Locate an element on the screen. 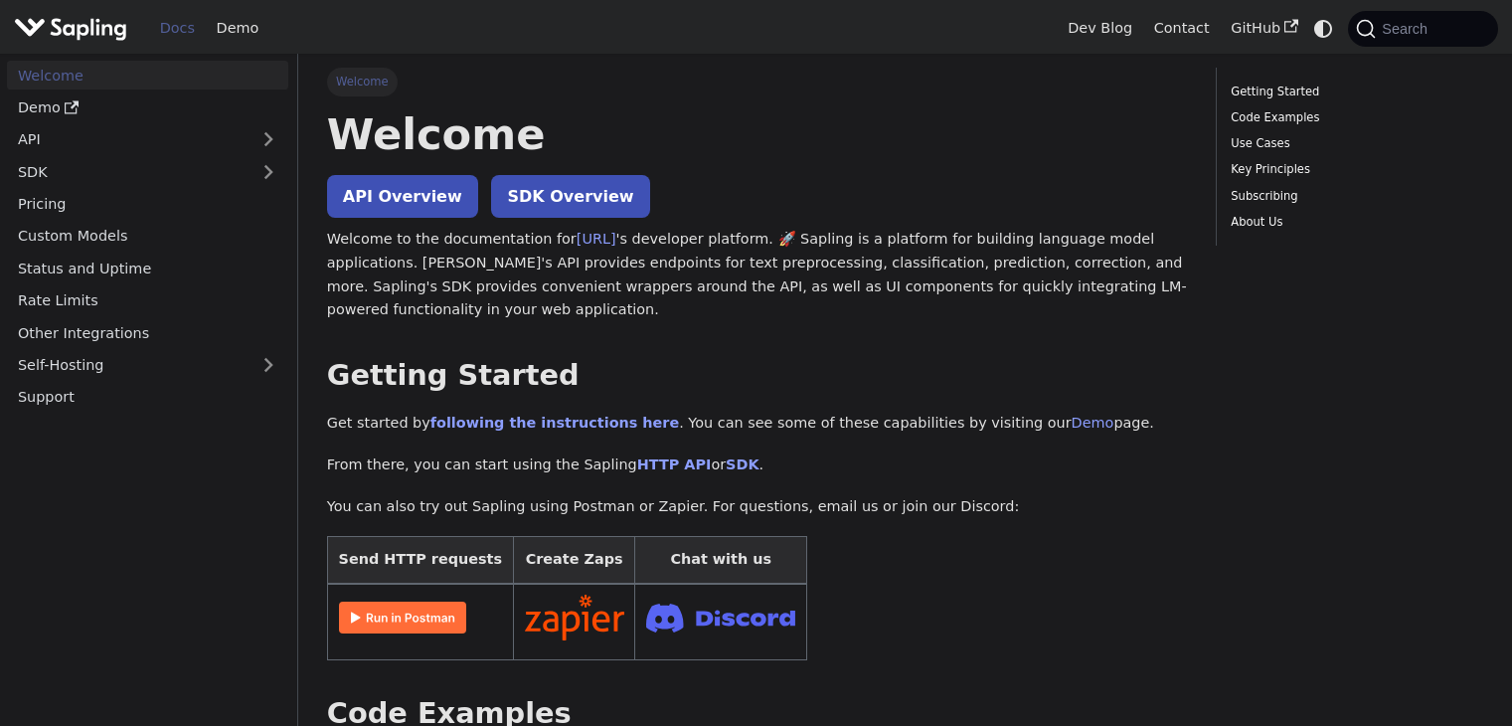  a: Getting Started is located at coordinates (1353, 91).